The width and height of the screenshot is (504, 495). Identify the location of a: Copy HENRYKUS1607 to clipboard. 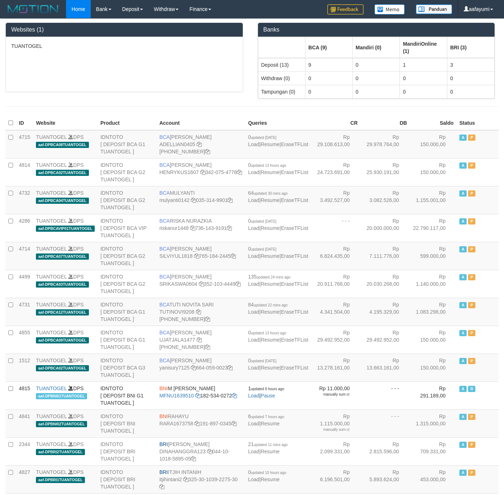
(203, 172).